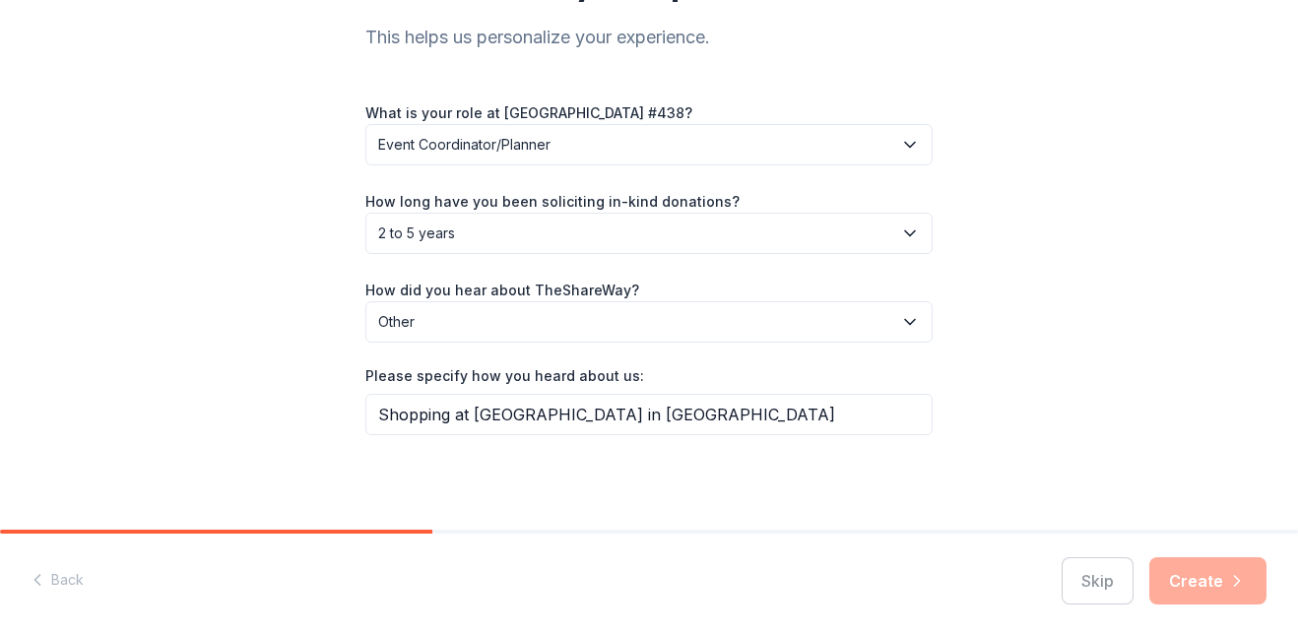 Image resolution: width=1298 pixels, height=636 pixels. I want to click on span: 2 to 5 years, so click(635, 233).